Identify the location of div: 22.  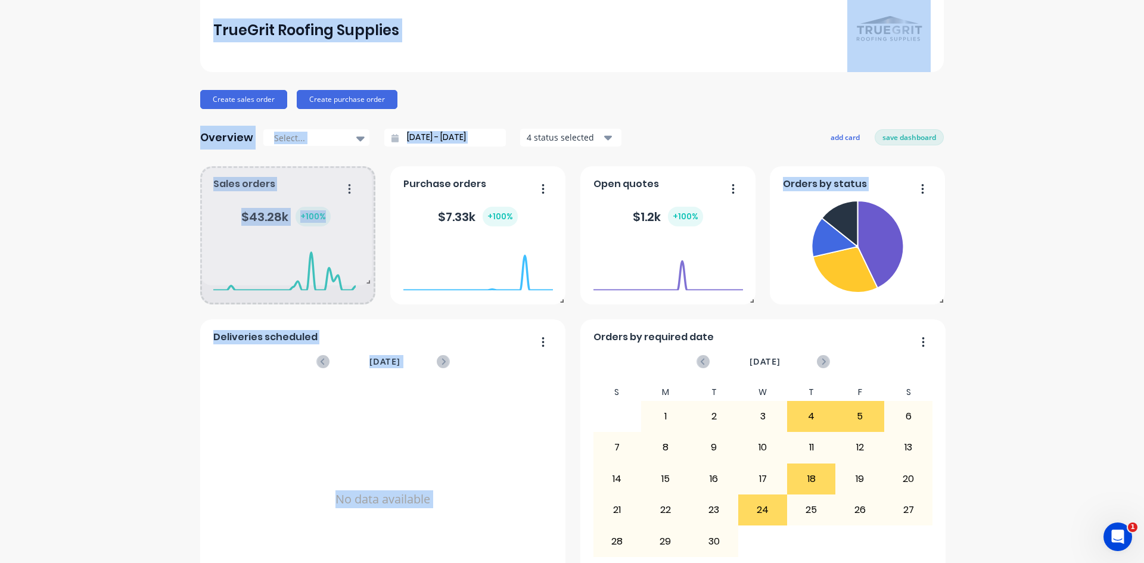
(666, 510).